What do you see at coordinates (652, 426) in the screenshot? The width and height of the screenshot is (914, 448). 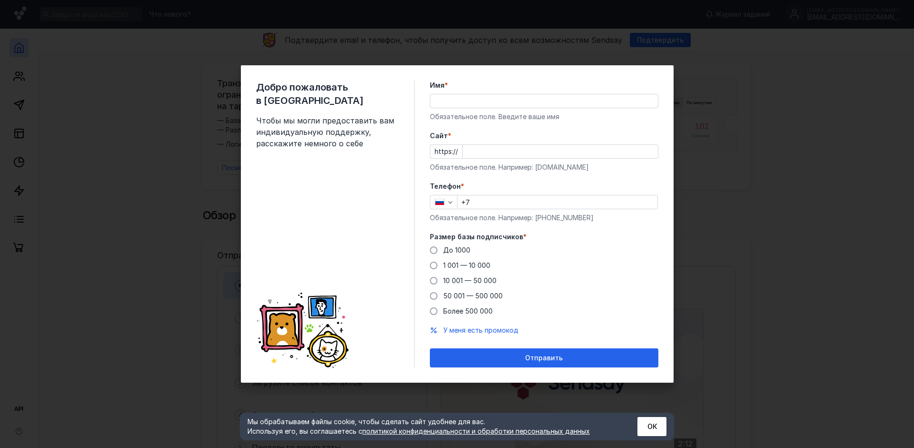 I see `button: ОК` at bounding box center [652, 426].